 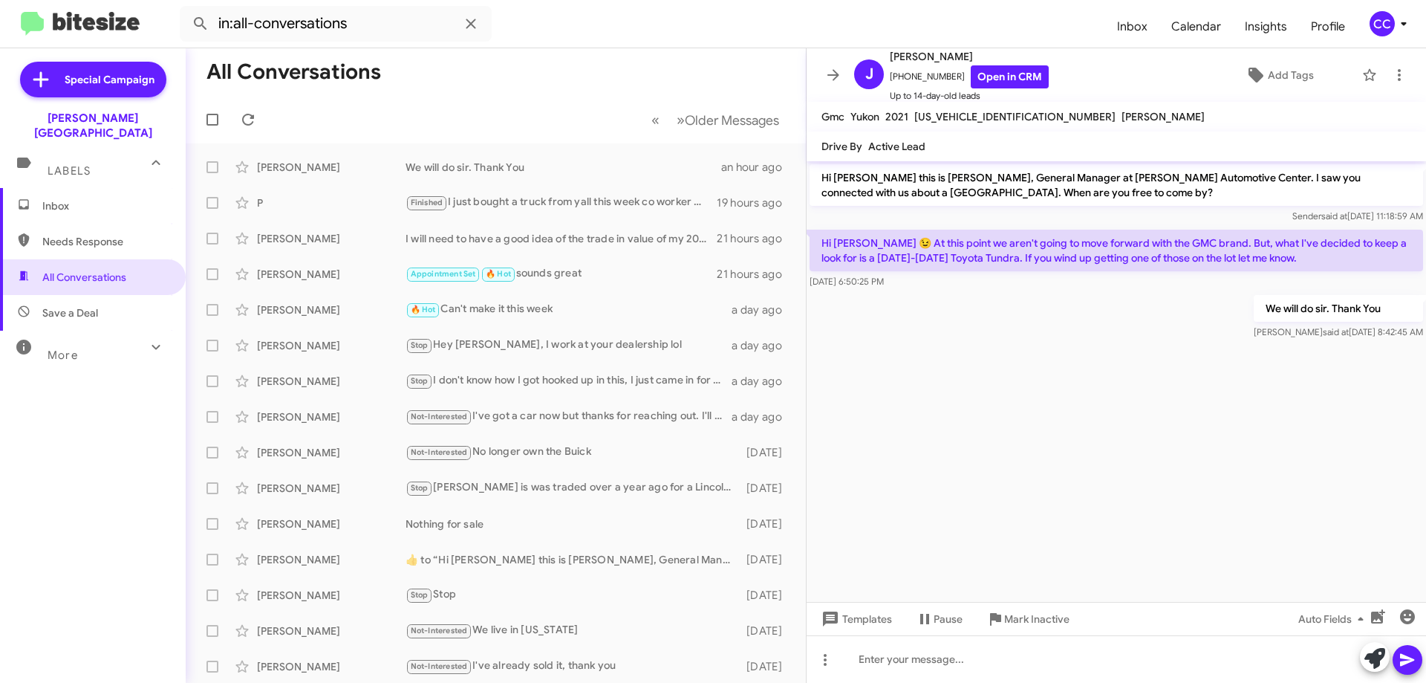 What do you see at coordinates (105, 241) in the screenshot?
I see `span: Needs Response` at bounding box center [105, 241].